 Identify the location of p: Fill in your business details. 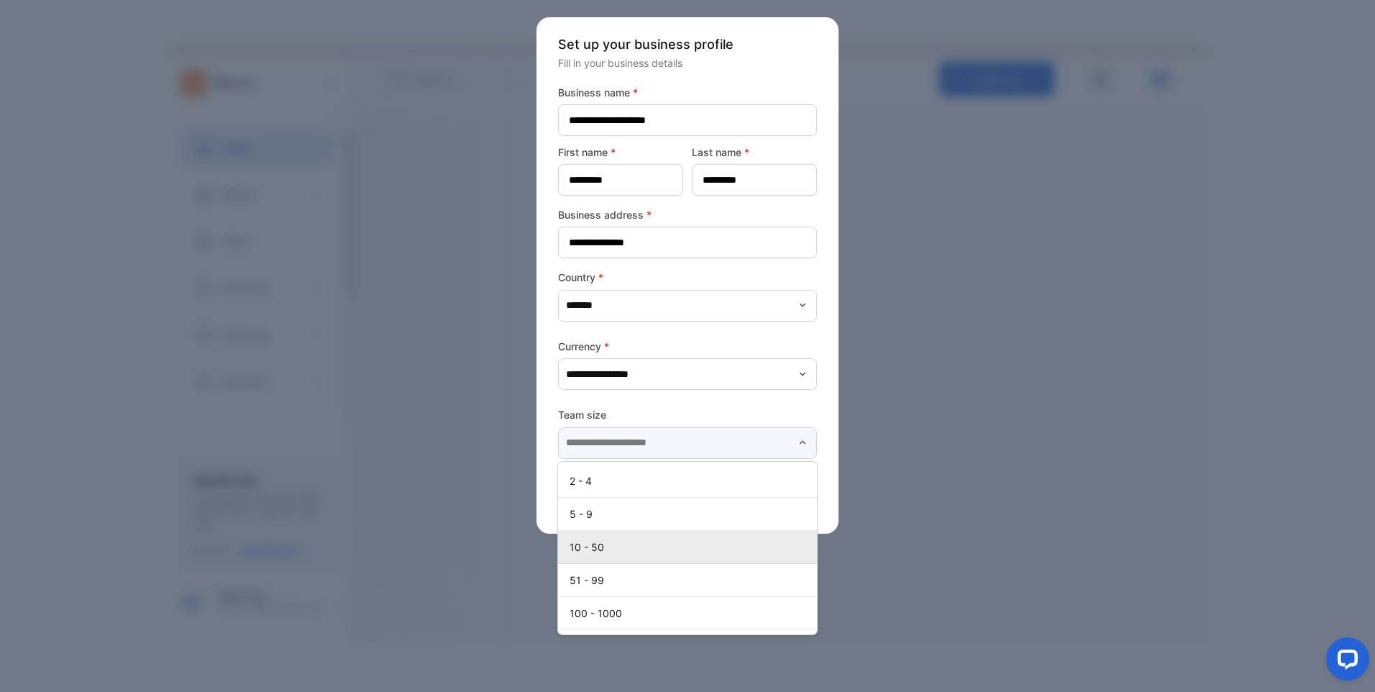
(687, 63).